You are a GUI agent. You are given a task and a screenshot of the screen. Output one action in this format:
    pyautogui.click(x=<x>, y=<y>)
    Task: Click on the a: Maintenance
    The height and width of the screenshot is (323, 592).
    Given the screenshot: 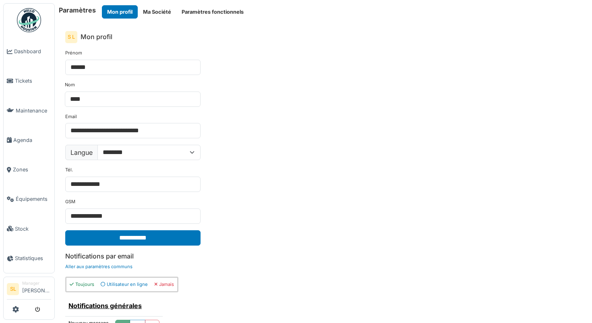 What is the action you would take?
    pyautogui.click(x=29, y=110)
    